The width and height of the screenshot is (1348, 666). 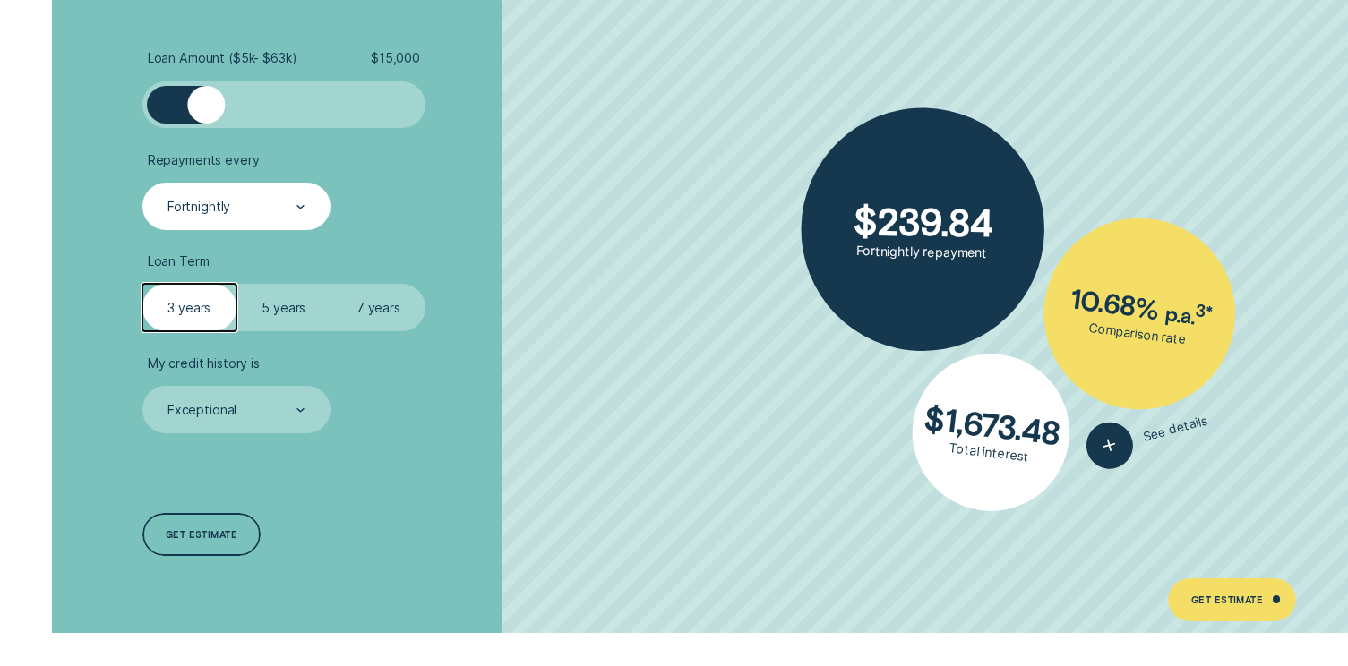 I want to click on label: 3 years, so click(x=190, y=307).